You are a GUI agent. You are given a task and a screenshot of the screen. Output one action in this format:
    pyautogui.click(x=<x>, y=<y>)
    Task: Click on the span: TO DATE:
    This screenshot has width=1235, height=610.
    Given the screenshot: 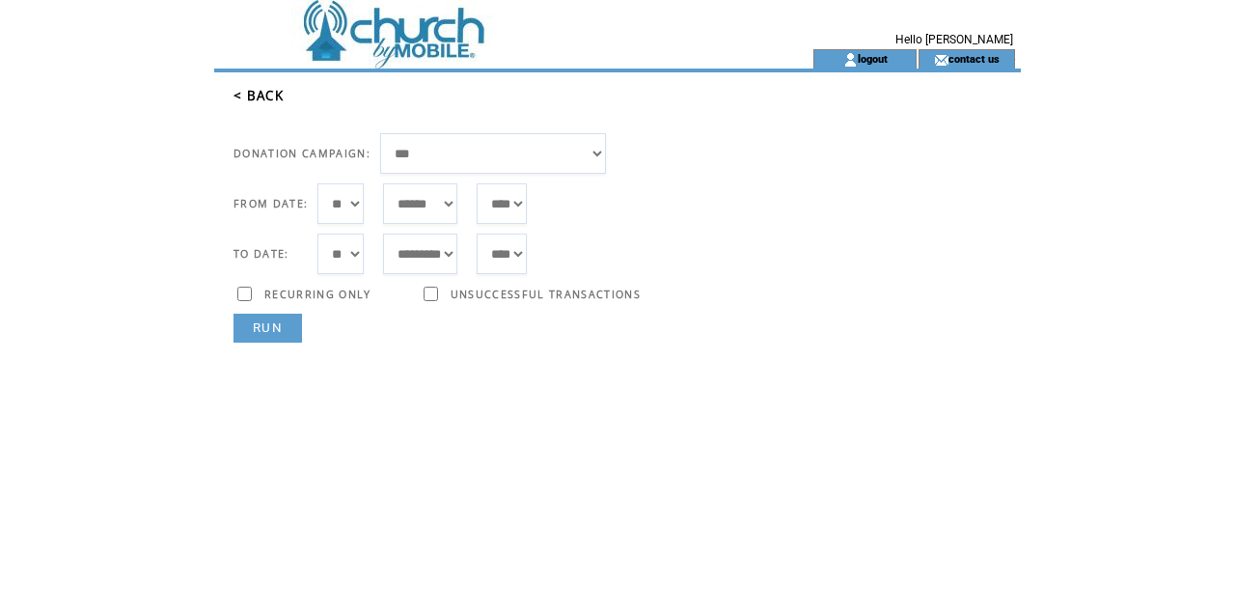 What is the action you would take?
    pyautogui.click(x=262, y=254)
    